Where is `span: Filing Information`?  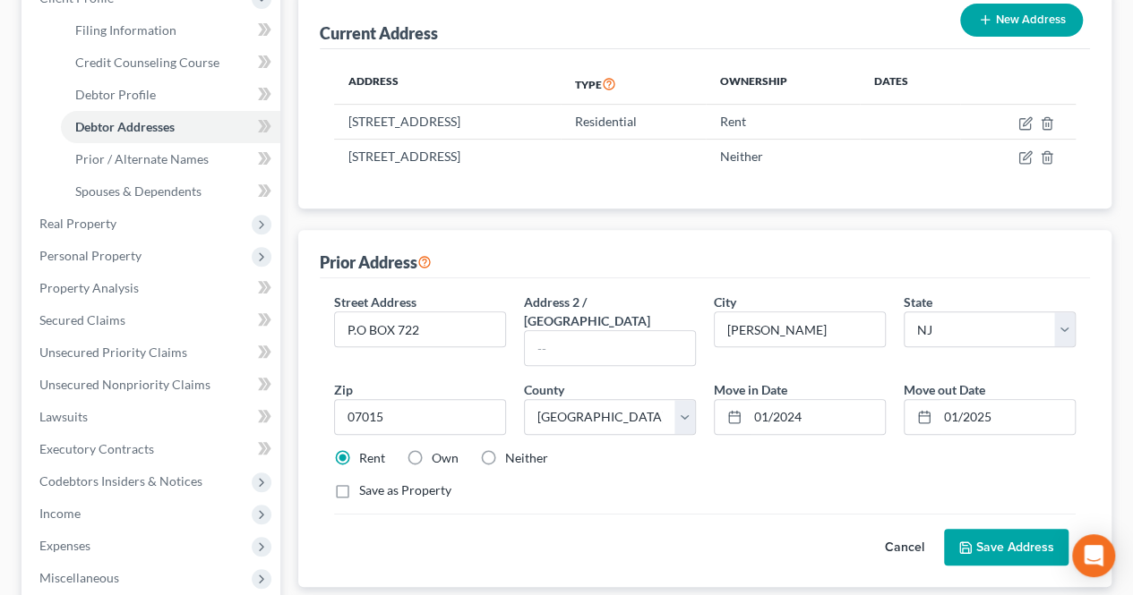
span: Filing Information is located at coordinates (125, 30).